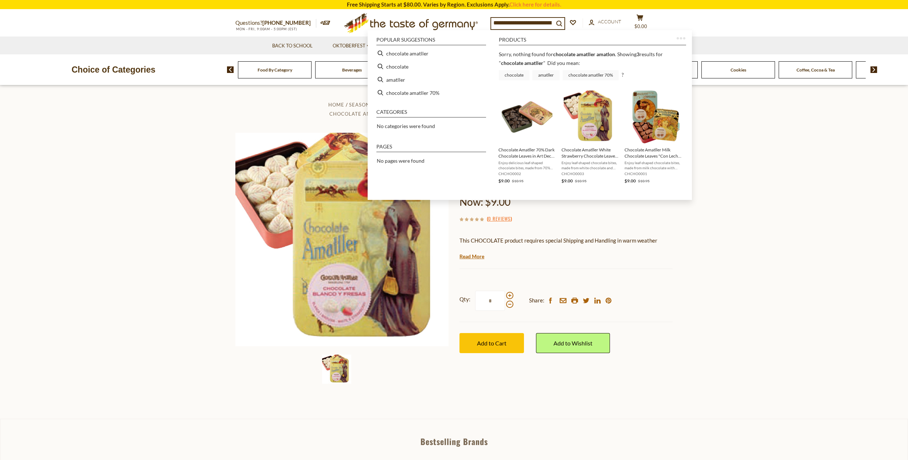  I want to click on li: Chocolate Amatller Milk Chocolate Leaves "Con Leche" in Art Deco Gift Tin, 2.1 oz, so click(653, 137).